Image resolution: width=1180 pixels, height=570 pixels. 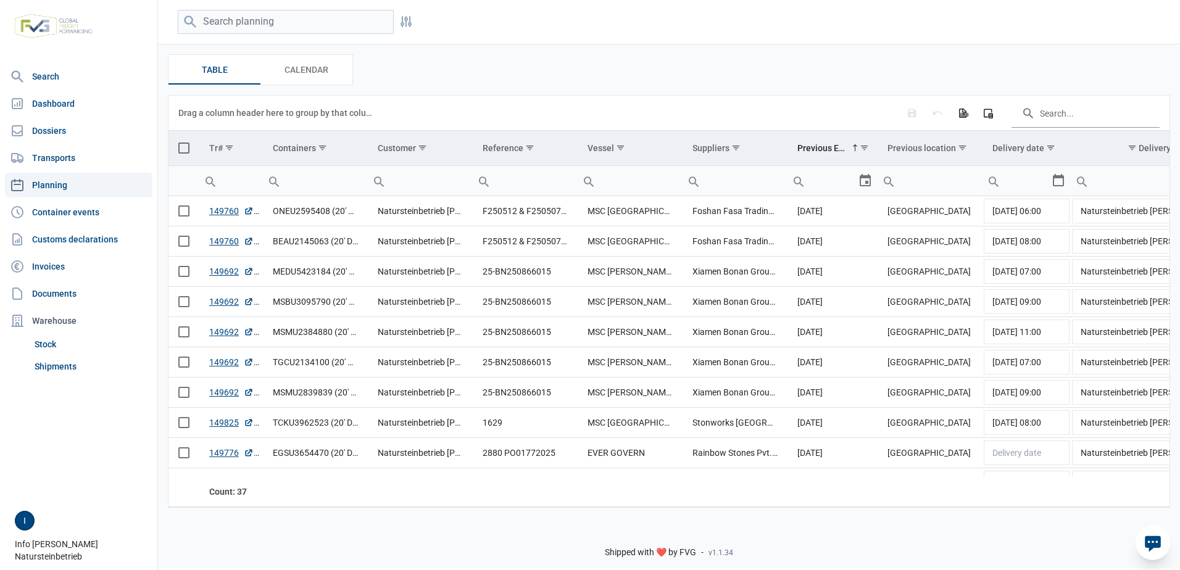 What do you see at coordinates (735, 483) in the screenshot?
I see `td: Cameleon Granite (PTY) Ltd.` at bounding box center [735, 483].